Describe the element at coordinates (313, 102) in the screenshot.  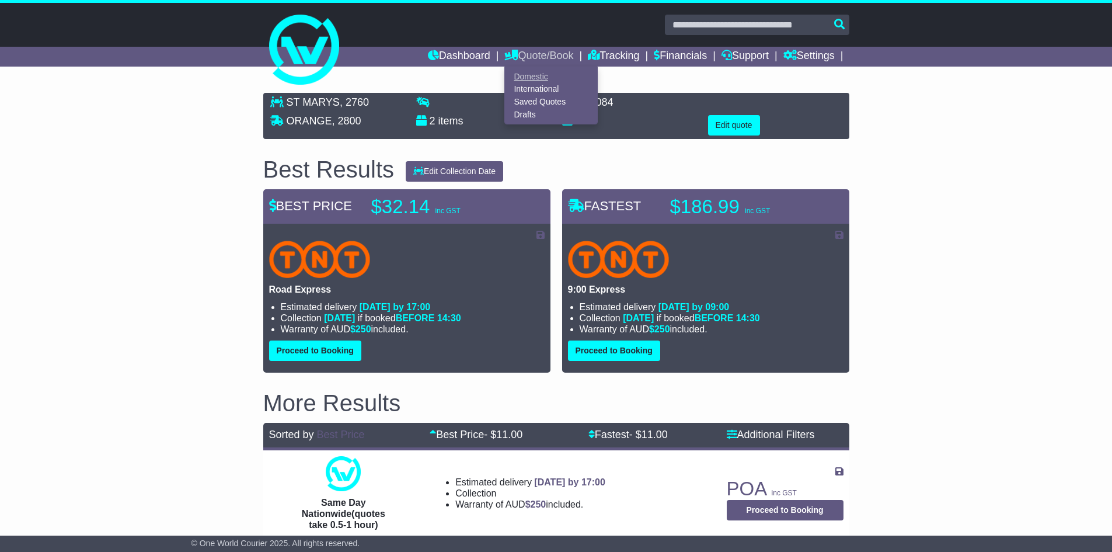
I see `span: ST MARYS` at that location.